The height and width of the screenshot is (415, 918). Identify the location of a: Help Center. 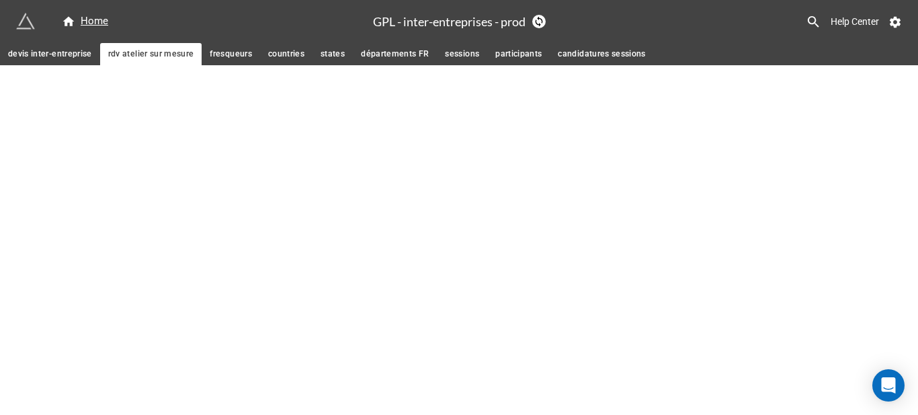
(855, 22).